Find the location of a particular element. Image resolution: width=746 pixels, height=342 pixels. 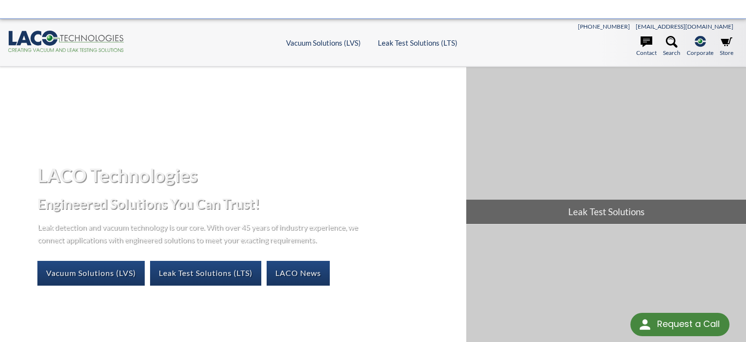

a: Search is located at coordinates (672, 47).